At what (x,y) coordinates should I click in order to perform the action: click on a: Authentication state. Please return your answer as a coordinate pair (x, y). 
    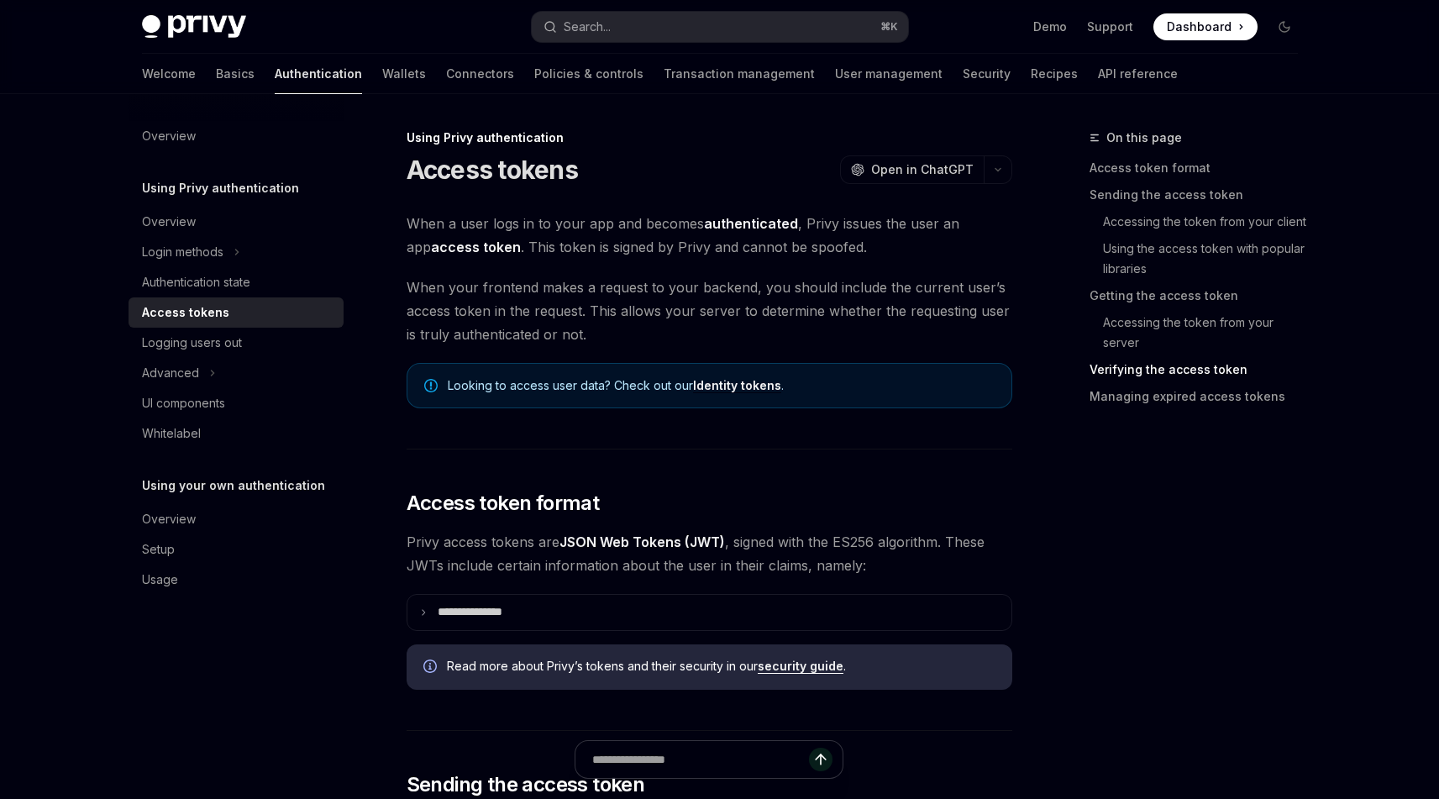
    Looking at the image, I should click on (236, 282).